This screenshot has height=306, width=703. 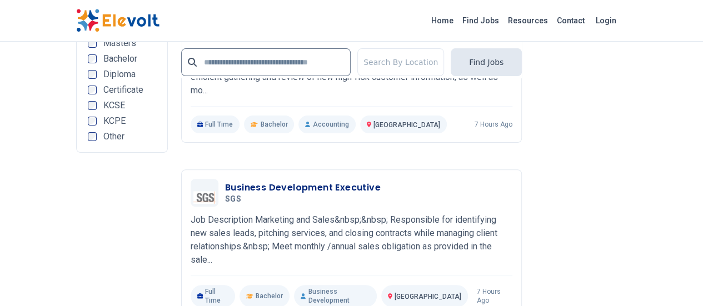 What do you see at coordinates (215, 124) in the screenshot?
I see `p: Full Time` at bounding box center [215, 124].